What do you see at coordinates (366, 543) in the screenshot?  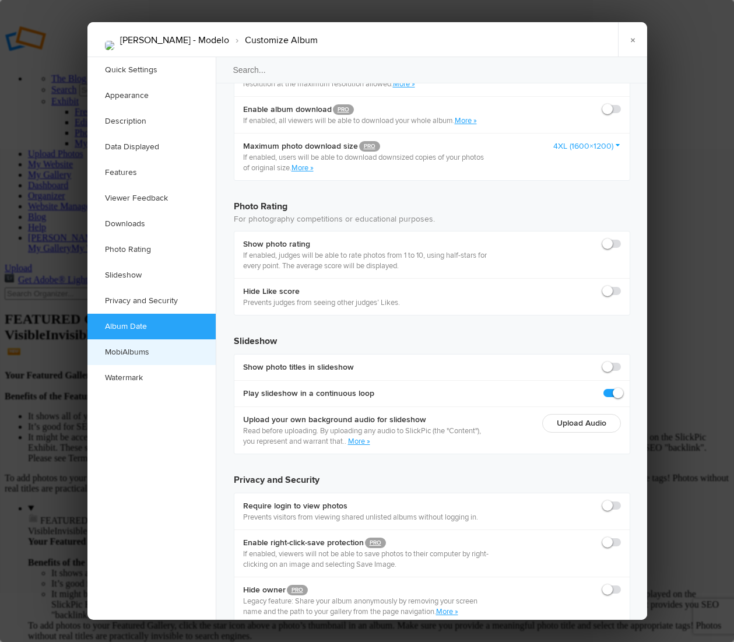 I see `b: Enable right-click-save protection` at bounding box center [366, 543].